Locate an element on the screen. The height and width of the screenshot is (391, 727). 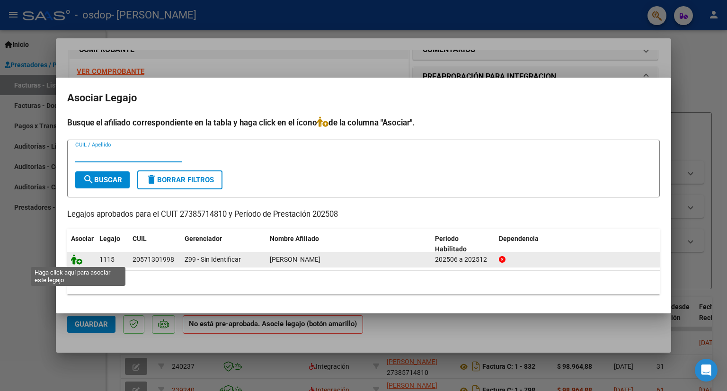
span: Nombre Afiliado is located at coordinates (295, 239).